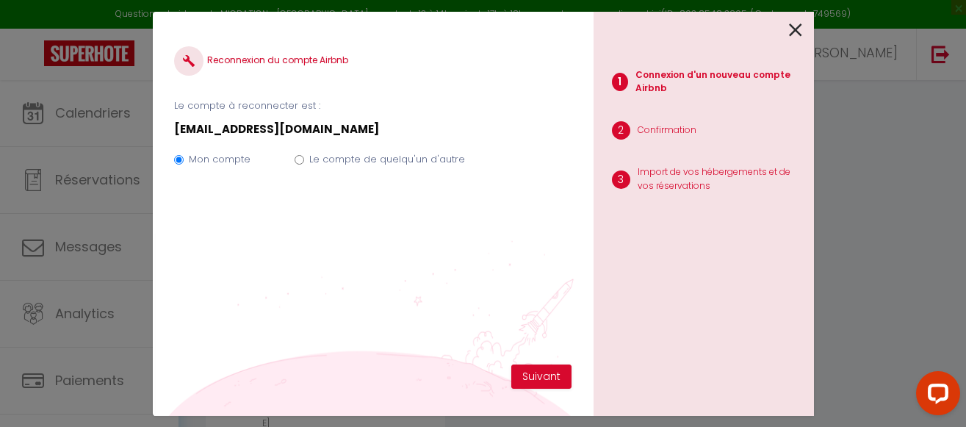 Image resolution: width=966 pixels, height=427 pixels. What do you see at coordinates (667, 130) in the screenshot?
I see `p: Confirmation` at bounding box center [667, 130].